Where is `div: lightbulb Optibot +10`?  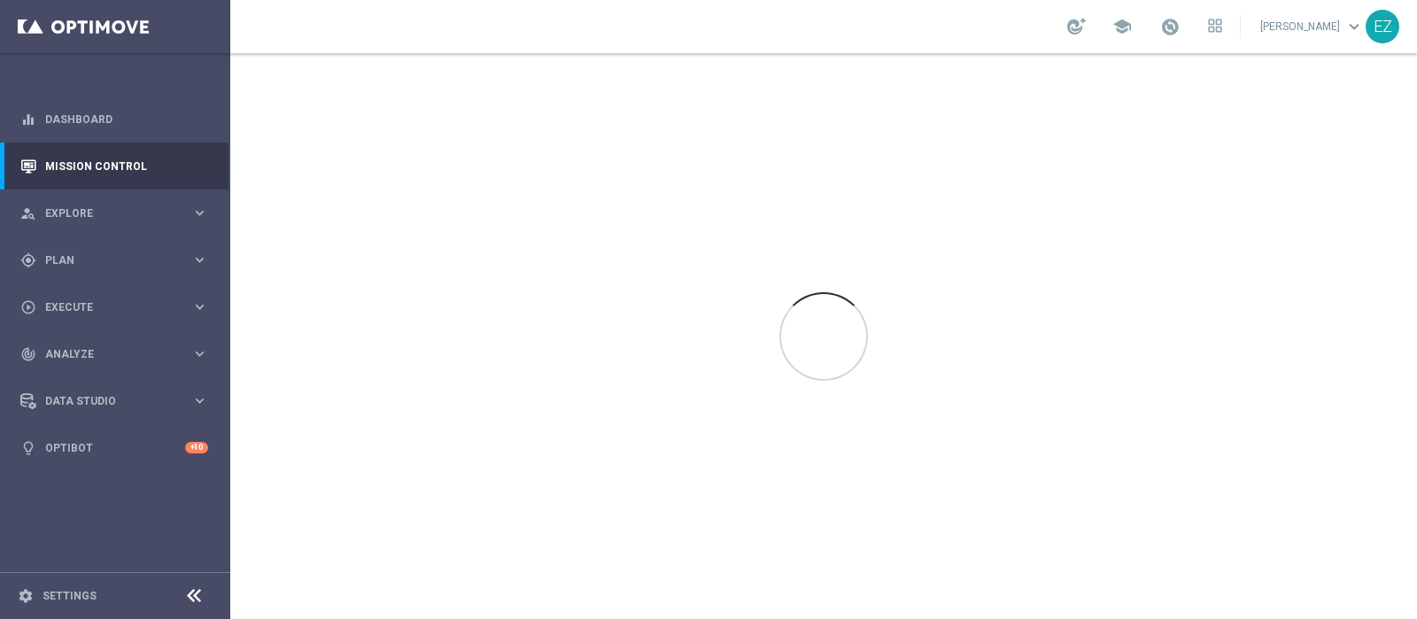
div: lightbulb Optibot +10 is located at coordinates (114, 448).